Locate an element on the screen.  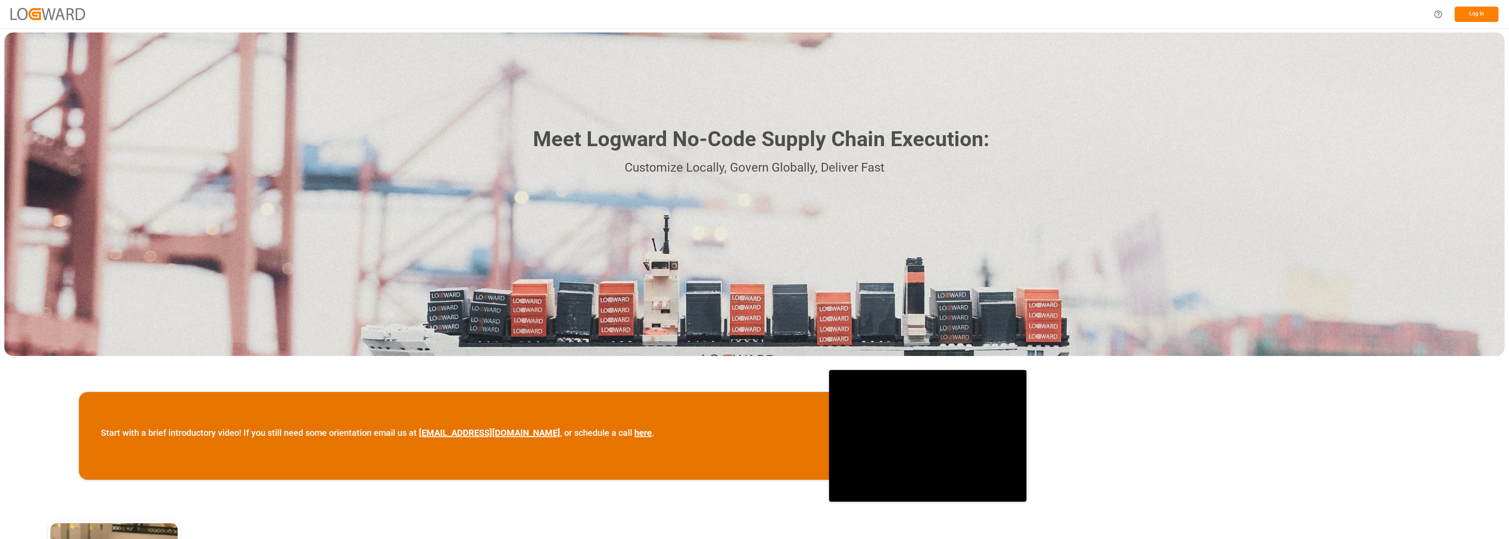
p: Start with a brief introductory video! If you still need some orientation email us at , or schedu... is located at coordinates (378, 432).